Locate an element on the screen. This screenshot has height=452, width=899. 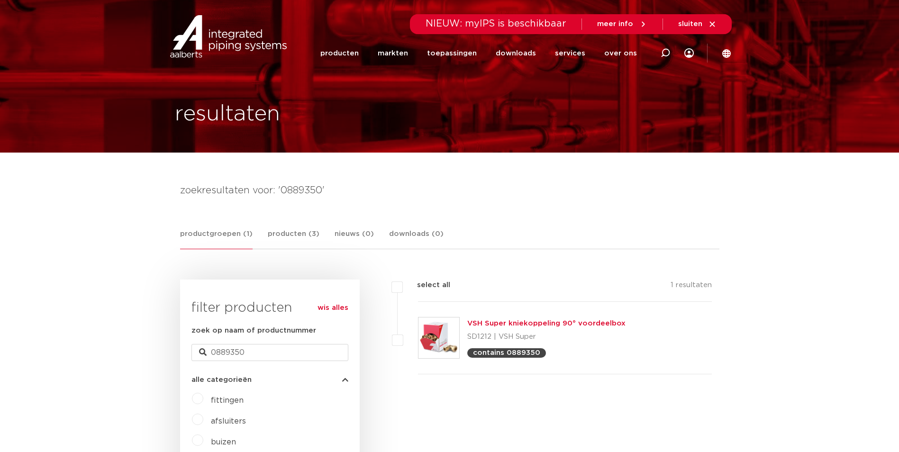
span: fittingen is located at coordinates (227, 401).